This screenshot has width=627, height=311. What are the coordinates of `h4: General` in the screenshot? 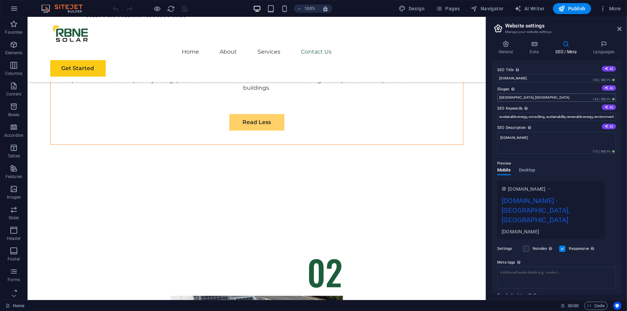 It's located at (507, 48).